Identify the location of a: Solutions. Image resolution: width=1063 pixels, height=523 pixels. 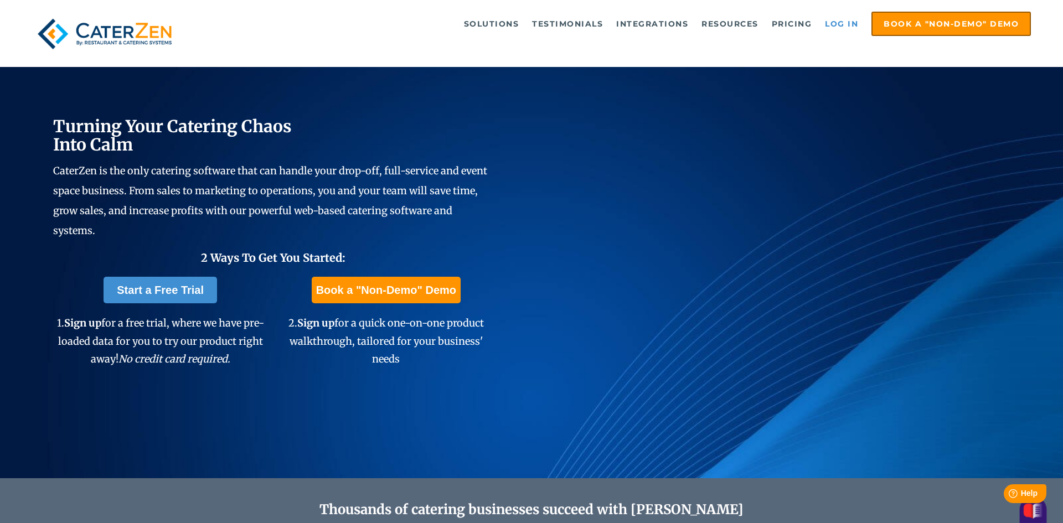
(492, 24).